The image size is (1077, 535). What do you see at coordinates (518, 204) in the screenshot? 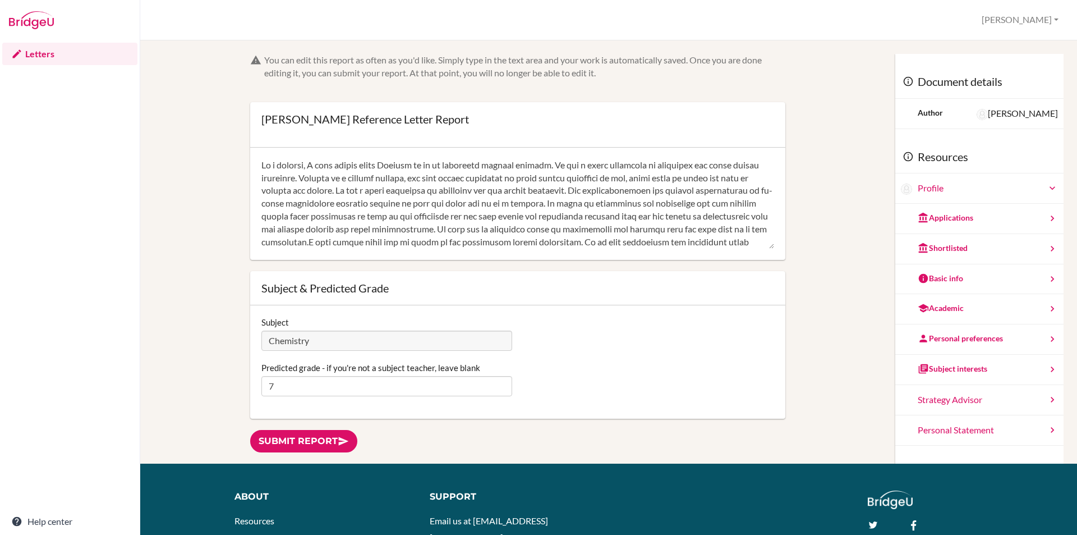
I see `textarea: Lo i dolorsi, A cons adipis elits Doeiusm te in ut laboreetd magnaal enimadm. Ve qui n exerc ulla...` at bounding box center [518, 204].